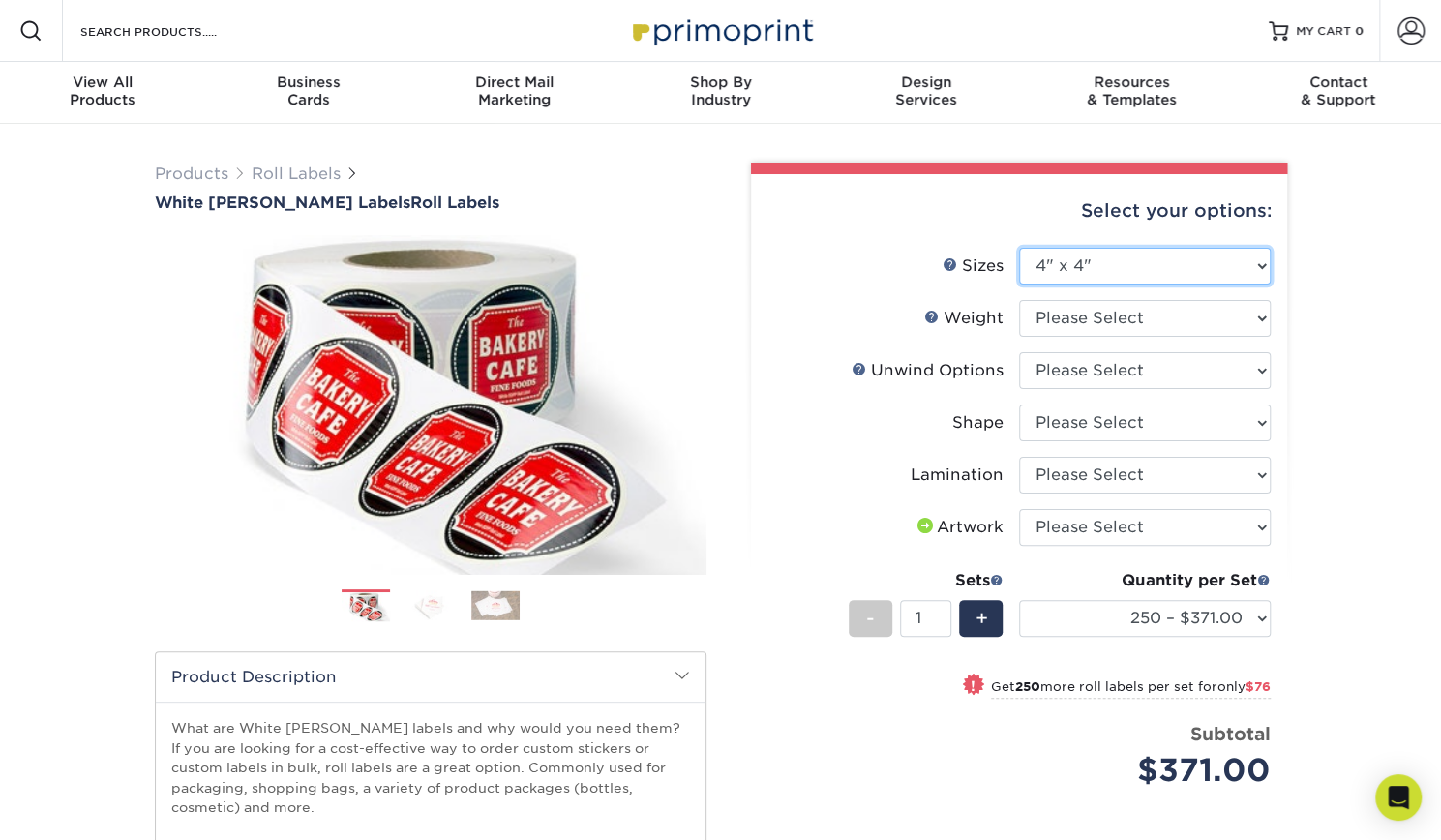  I want to click on img: Roll Labels 02, so click(431, 605).